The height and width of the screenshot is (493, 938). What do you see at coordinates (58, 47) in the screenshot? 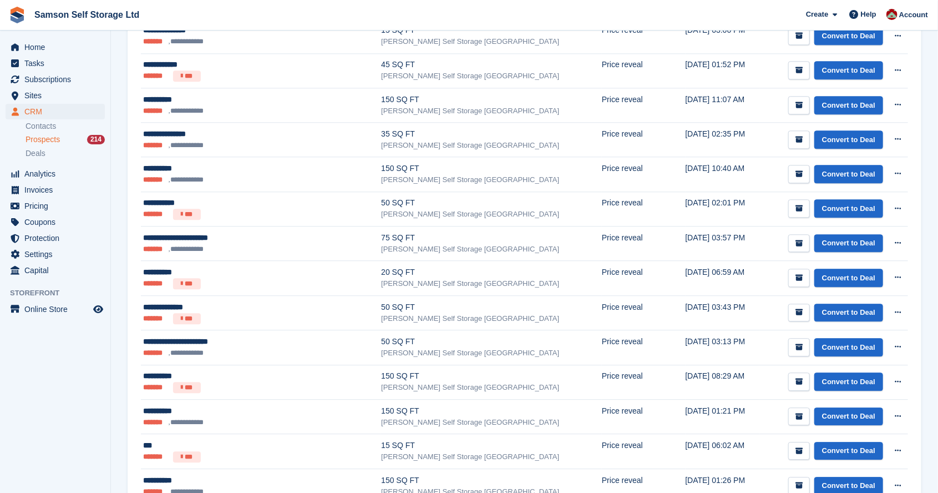
I see `span: Home` at bounding box center [58, 47].